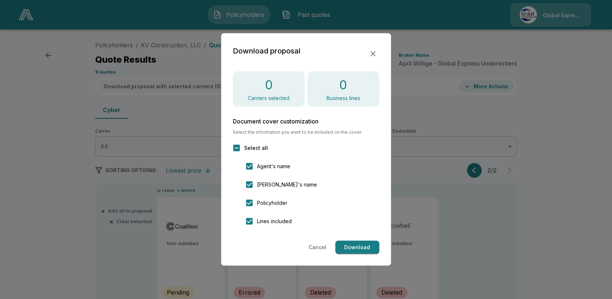 The image size is (612, 299). I want to click on span: Lines included, so click(274, 221).